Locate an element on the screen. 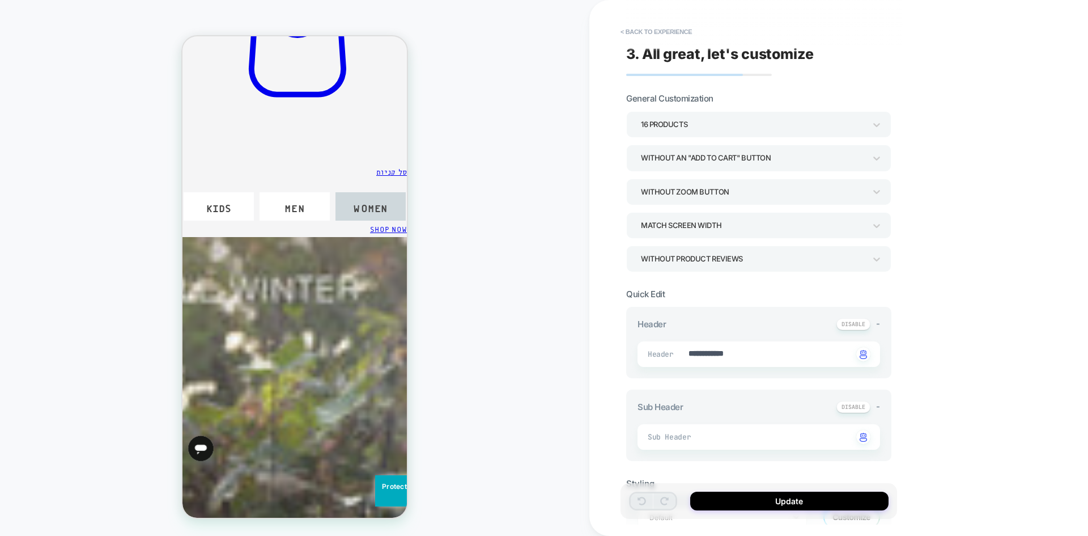 Image resolution: width=1088 pixels, height=536 pixels. span: סל קניות is located at coordinates (209, 136).